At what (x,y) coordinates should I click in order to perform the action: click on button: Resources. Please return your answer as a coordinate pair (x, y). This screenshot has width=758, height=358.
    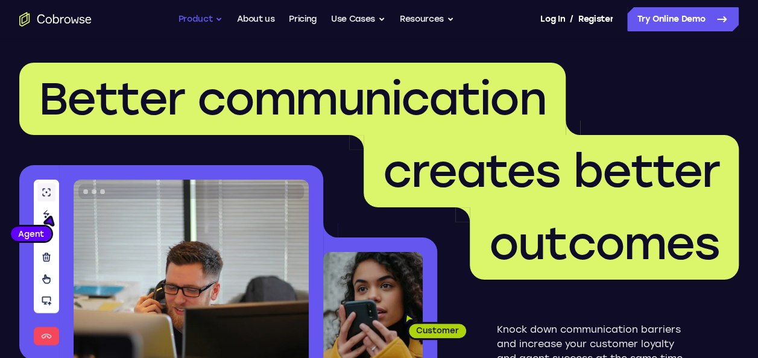
    Looking at the image, I should click on (427, 19).